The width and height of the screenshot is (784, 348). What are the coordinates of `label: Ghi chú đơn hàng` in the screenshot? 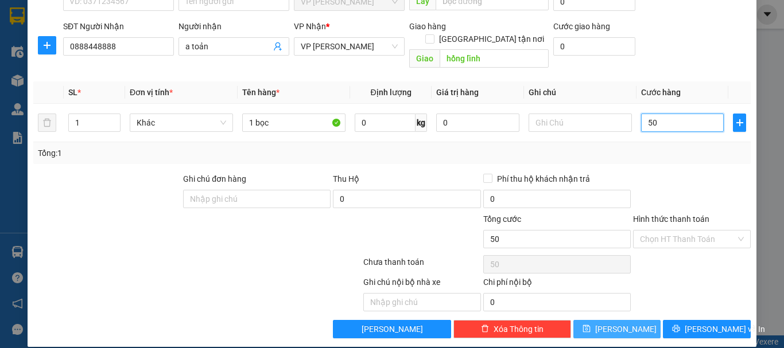 It's located at (215, 179).